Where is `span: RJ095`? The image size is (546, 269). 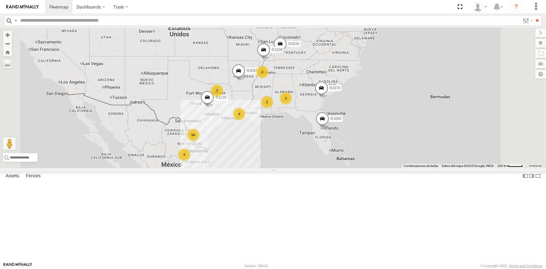 span: RJ095 is located at coordinates (336, 119).